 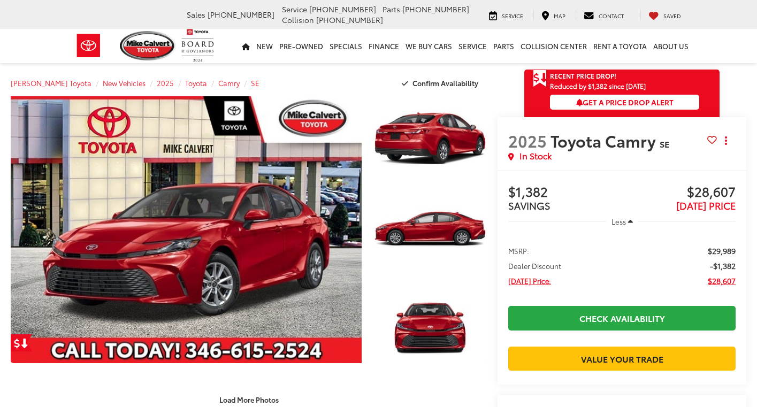 I want to click on span: MSRP:, so click(x=519, y=251).